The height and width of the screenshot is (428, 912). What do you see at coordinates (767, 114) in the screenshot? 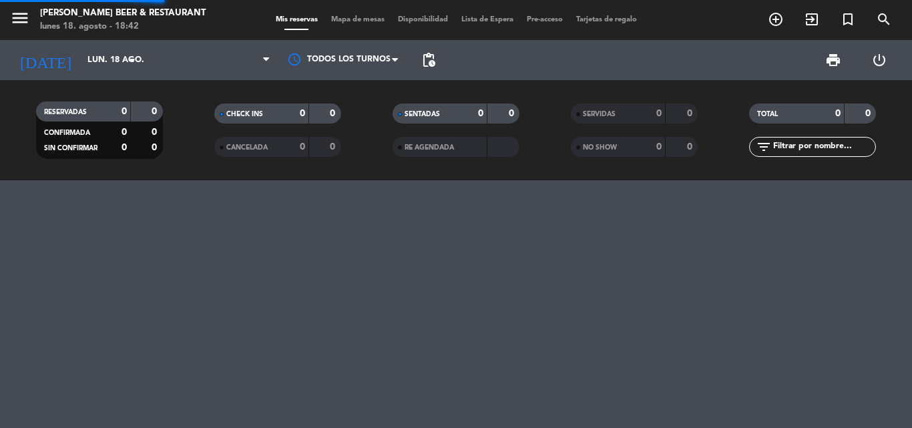
I see `span: TOTAL` at bounding box center [767, 114].